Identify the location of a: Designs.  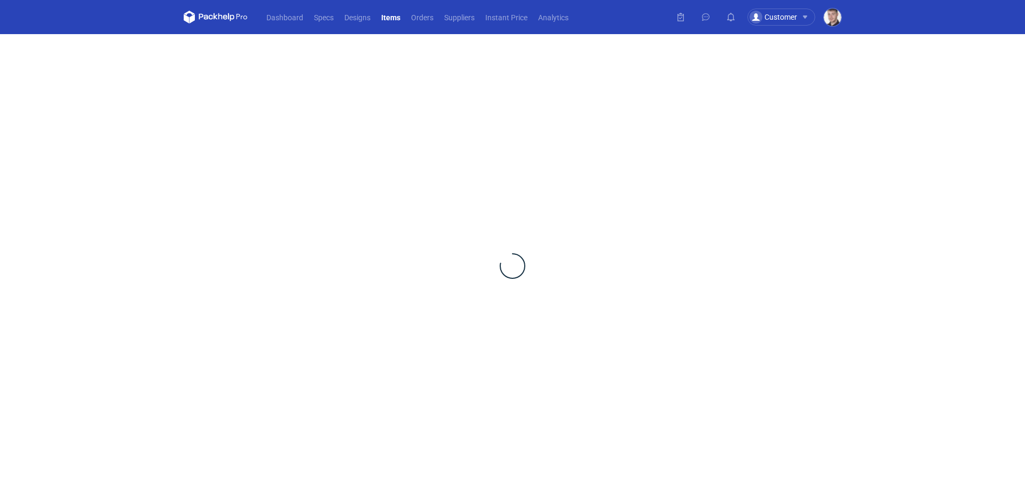
(357, 17).